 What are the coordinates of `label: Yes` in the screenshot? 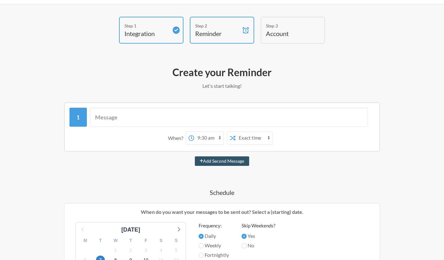 It's located at (258, 236).